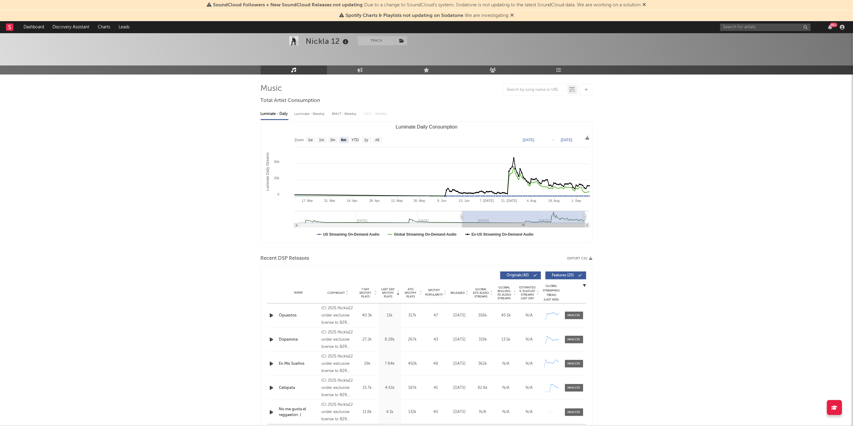 This screenshot has width=853, height=426. Describe the element at coordinates (503, 235) in the screenshot. I see `text: Ex-US Streaming On-Demand Audio` at that location.